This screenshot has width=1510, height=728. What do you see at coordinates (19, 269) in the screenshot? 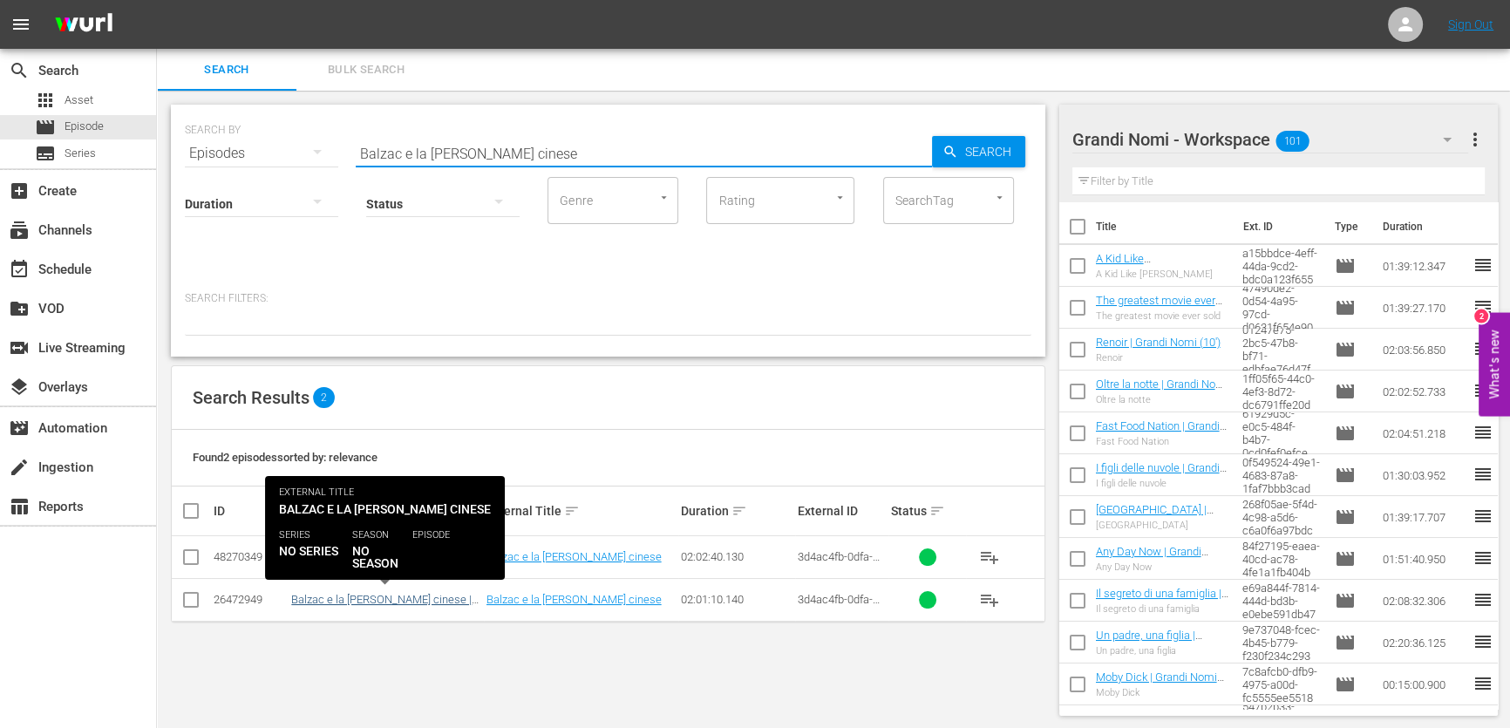
I see `span: Schedule` at bounding box center [19, 269].